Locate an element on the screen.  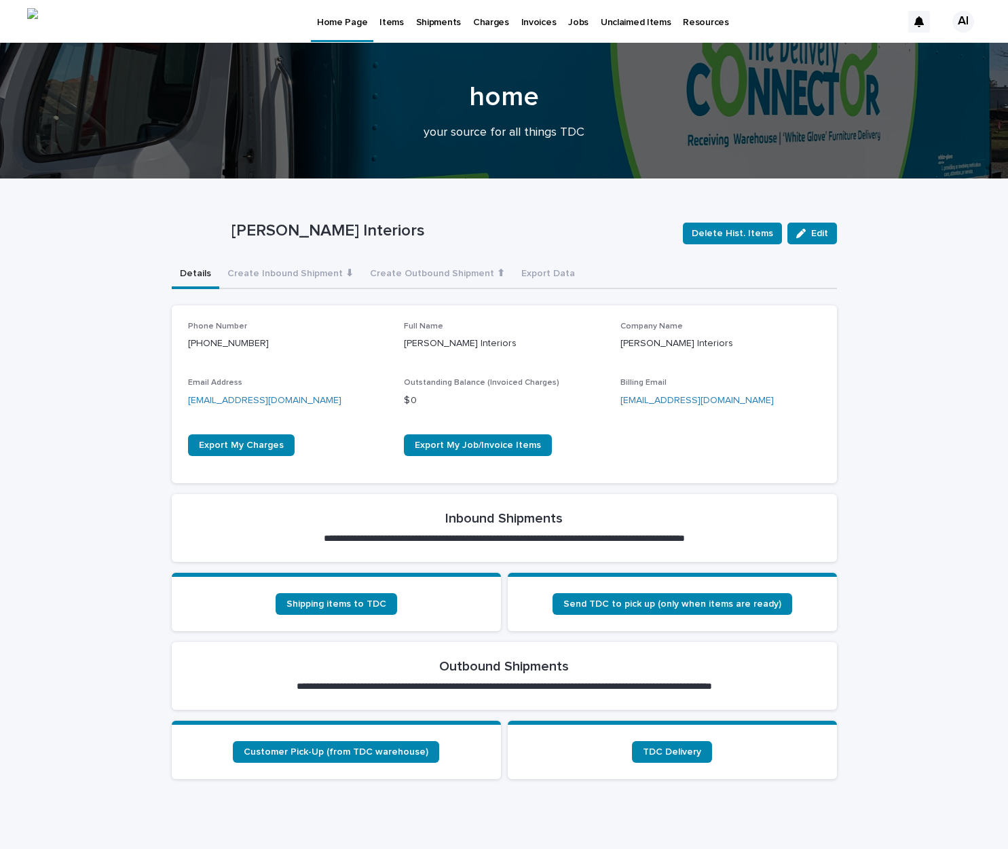
span: Outstanding Balance (Invoiced Charges) is located at coordinates (481, 383).